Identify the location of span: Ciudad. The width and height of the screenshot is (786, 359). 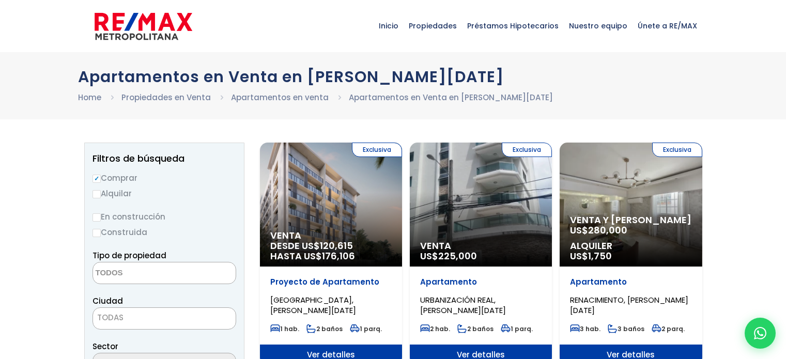
(107, 301).